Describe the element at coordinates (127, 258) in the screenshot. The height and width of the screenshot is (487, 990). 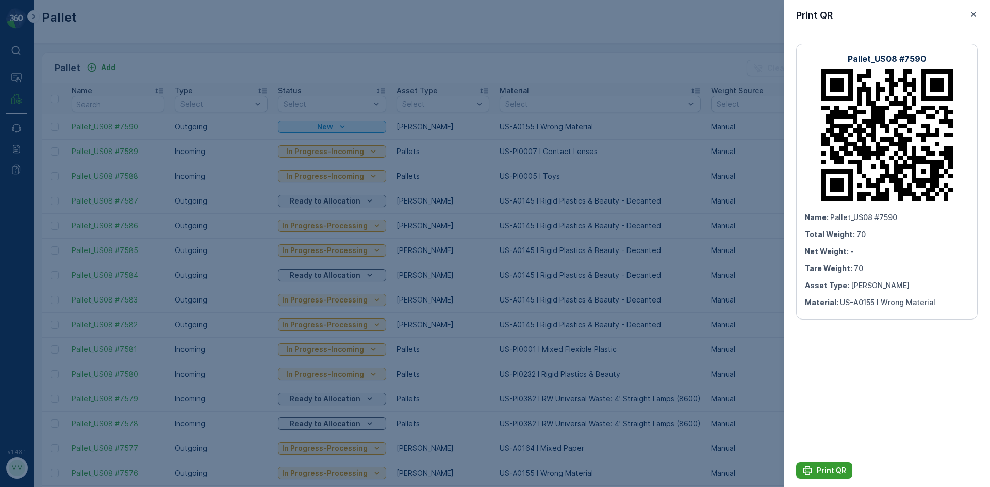
I see `span: US-A0145 I Rigid Plastics & Beauty - Decanted` at that location.